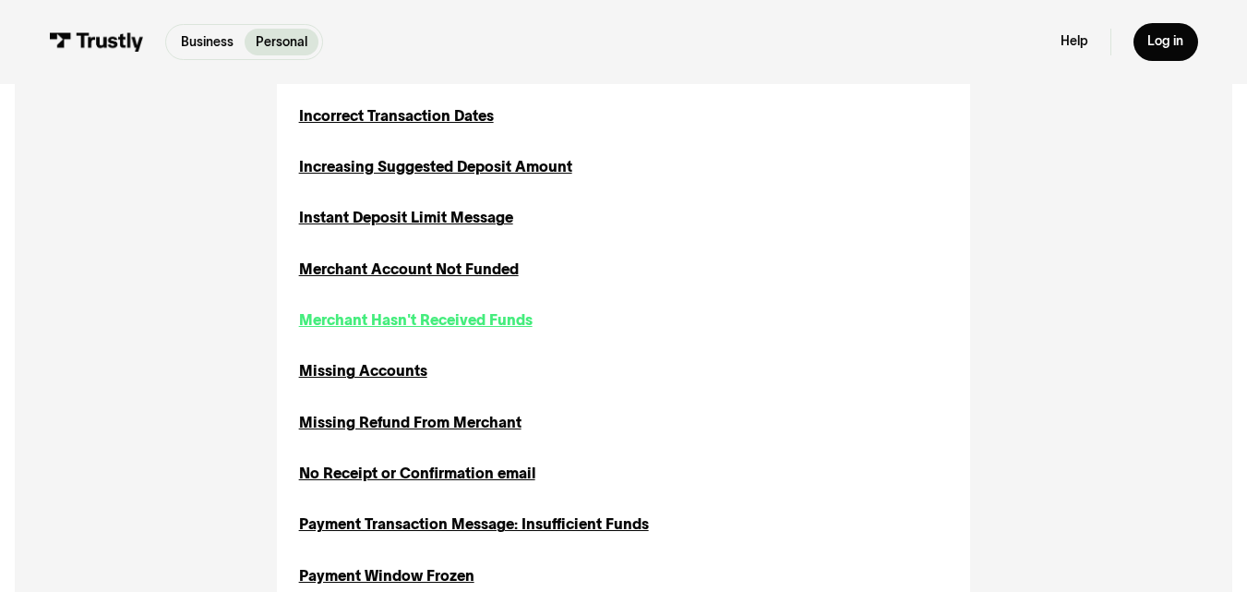  What do you see at coordinates (363, 371) in the screenshot?
I see `a: Missing Accounts` at bounding box center [363, 371].